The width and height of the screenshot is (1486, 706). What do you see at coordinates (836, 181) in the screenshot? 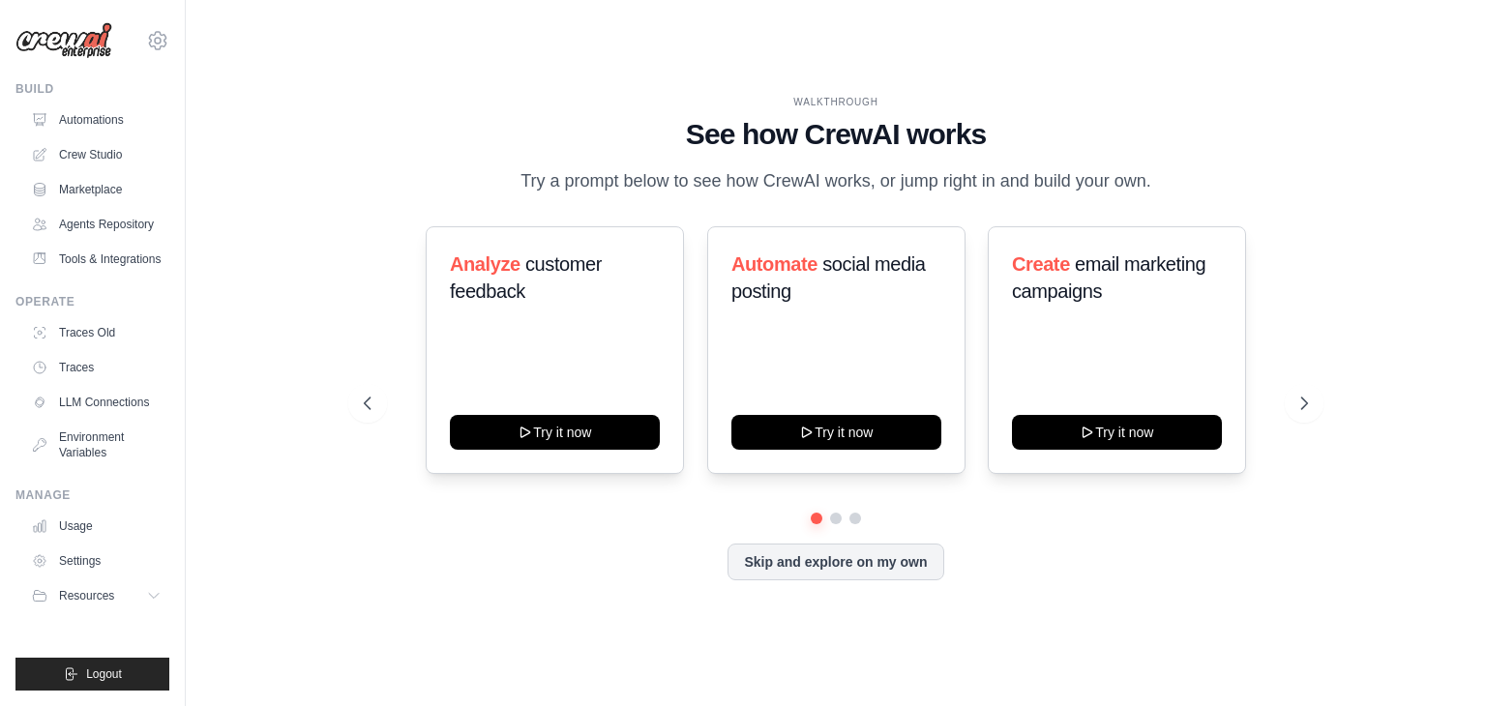
I see `p: Try a prompt below to see how CrewAI works, or jump right in and build your own.` at bounding box center [836, 181].